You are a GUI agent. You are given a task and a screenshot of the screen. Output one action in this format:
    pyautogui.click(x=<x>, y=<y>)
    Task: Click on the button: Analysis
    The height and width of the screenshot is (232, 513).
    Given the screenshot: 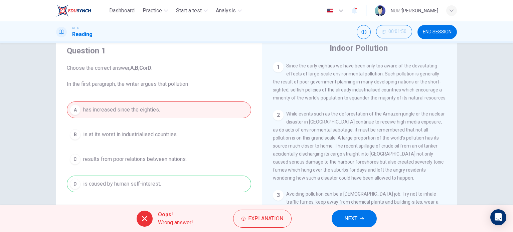 What is the action you would take?
    pyautogui.click(x=229, y=11)
    